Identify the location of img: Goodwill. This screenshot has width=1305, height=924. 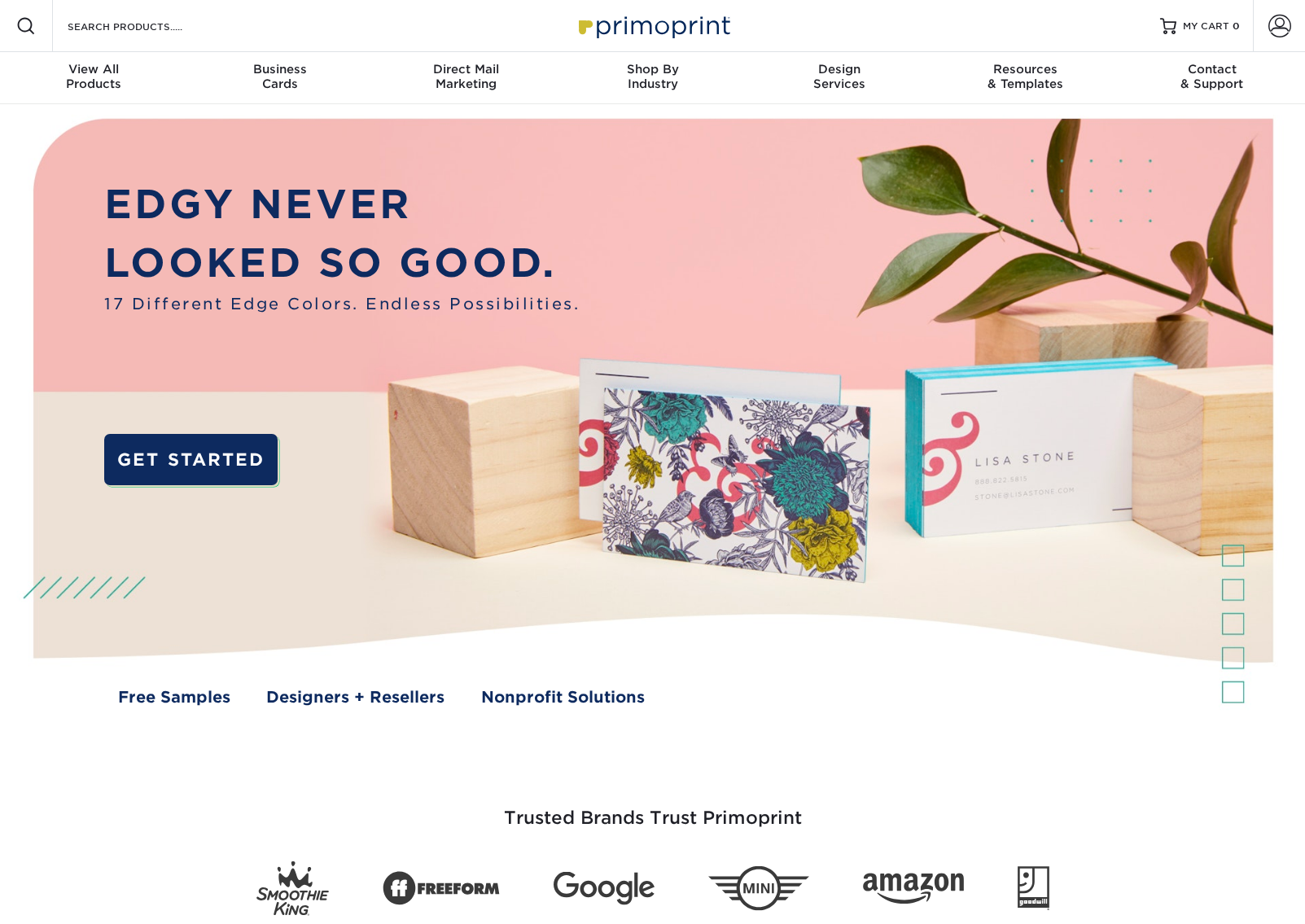
(1033, 888).